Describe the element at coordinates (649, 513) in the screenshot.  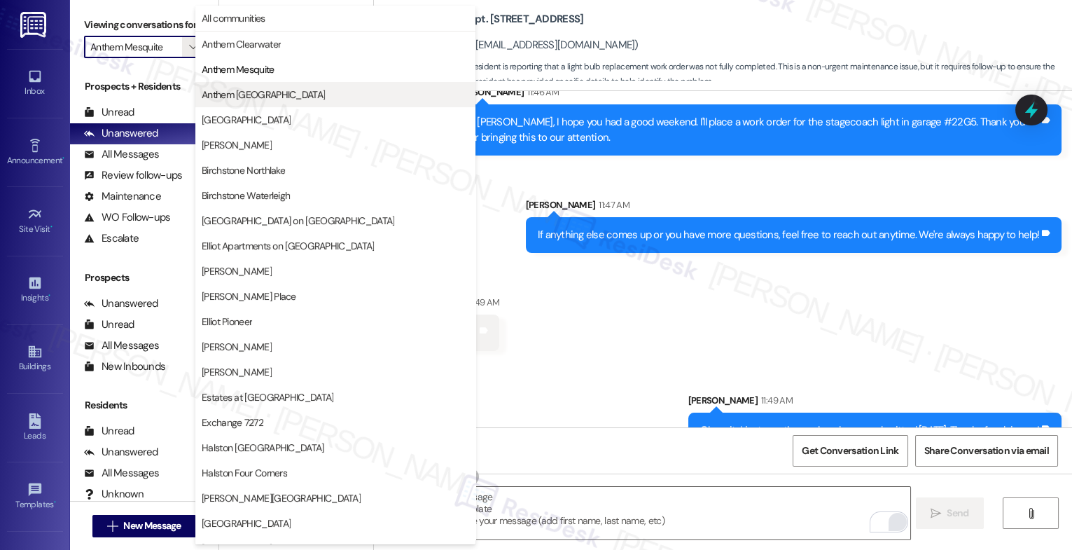
I see `textarea: To enrich screen reader interactions, please activate Accessibility in Grammarly extension settings` at that location.